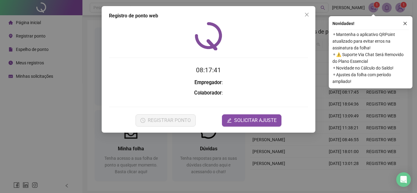 This screenshot has width=417, height=193. I want to click on span: ⚬ Ajustes da folha com período ampliado!, so click(370, 78).